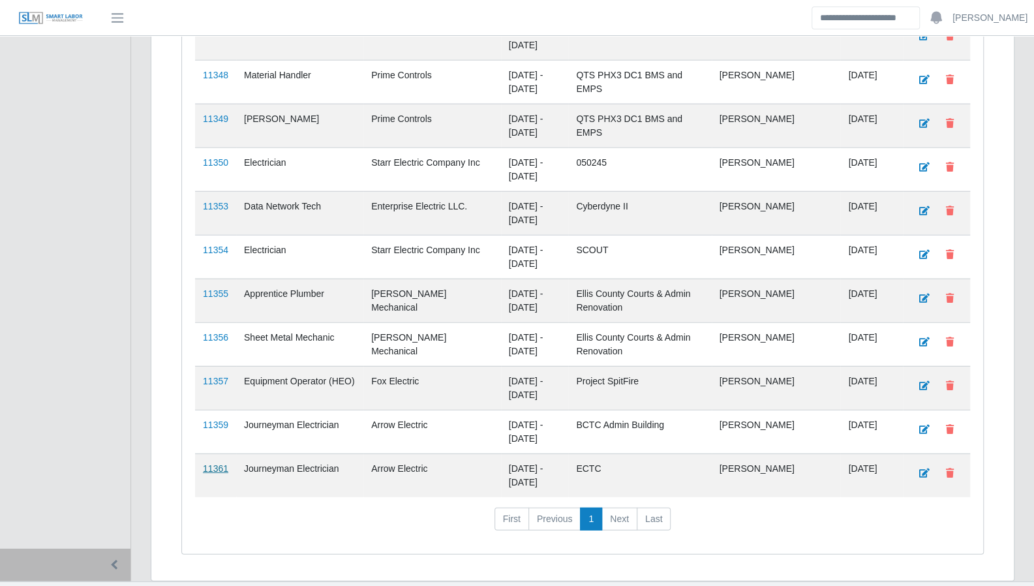  Describe the element at coordinates (639, 213) in the screenshot. I see `td: Cyberdyne II` at that location.